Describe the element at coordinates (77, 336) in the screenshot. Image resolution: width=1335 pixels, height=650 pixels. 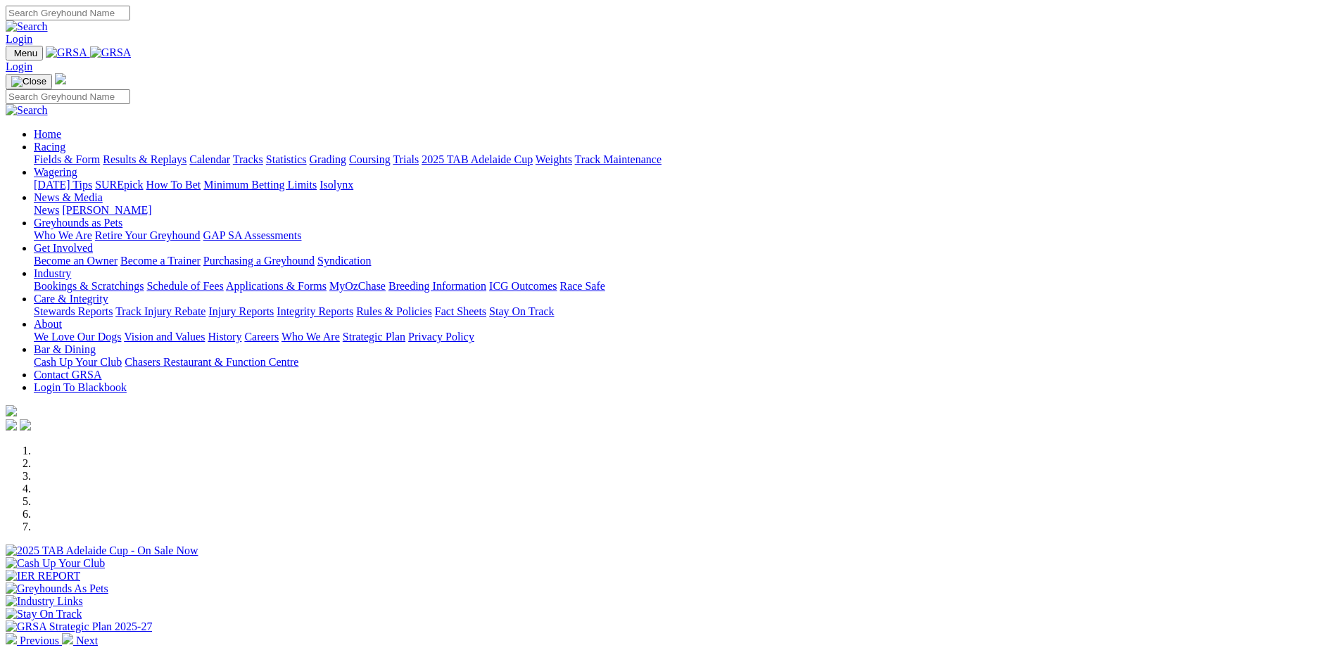
I see `a: We Love Our Dogs` at that location.